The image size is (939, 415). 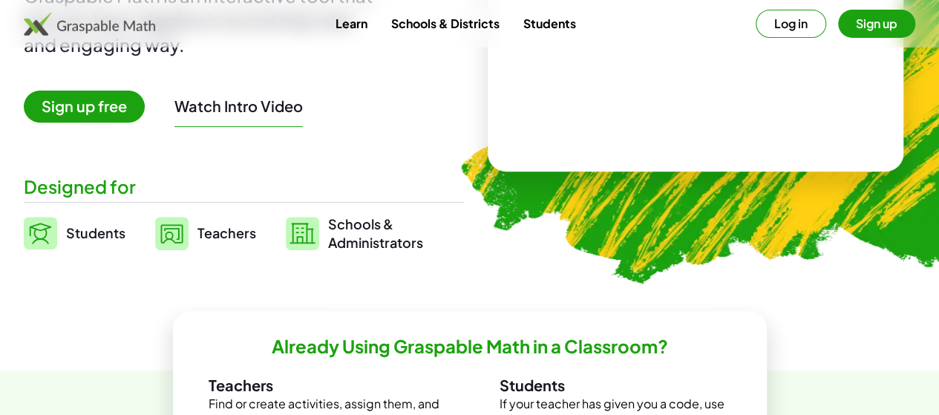 I want to click on a: Schools &Administrators, so click(x=354, y=233).